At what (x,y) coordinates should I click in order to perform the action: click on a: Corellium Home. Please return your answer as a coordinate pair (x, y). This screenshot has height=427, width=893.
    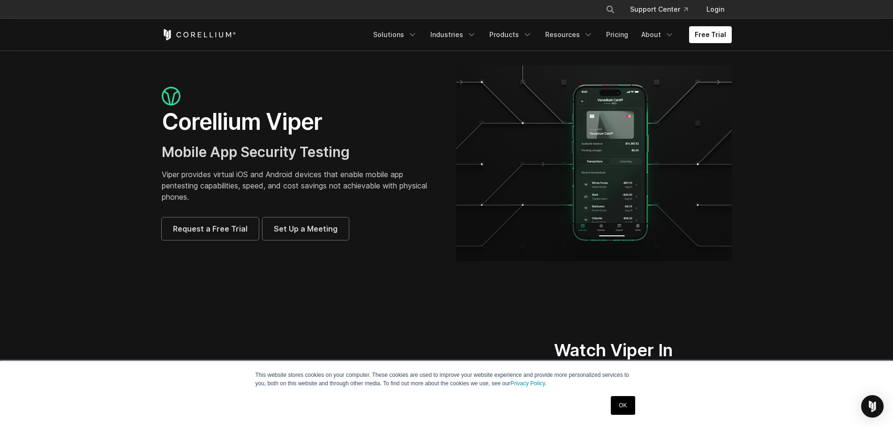
    Looking at the image, I should click on (199, 35).